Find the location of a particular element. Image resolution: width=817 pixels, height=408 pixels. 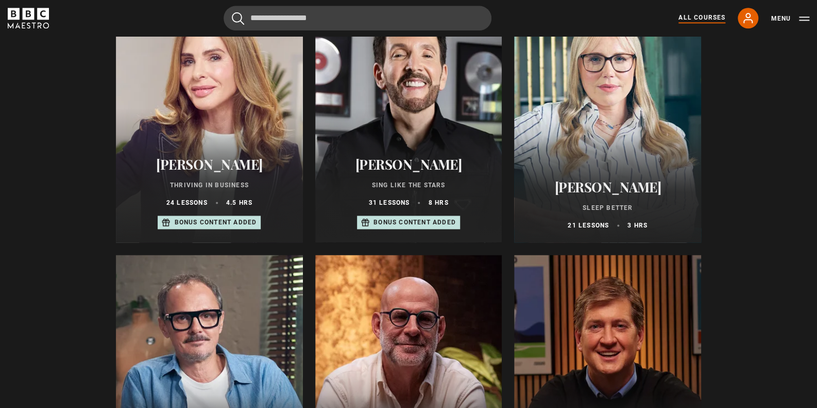

p: 21 lessons is located at coordinates (589, 225).